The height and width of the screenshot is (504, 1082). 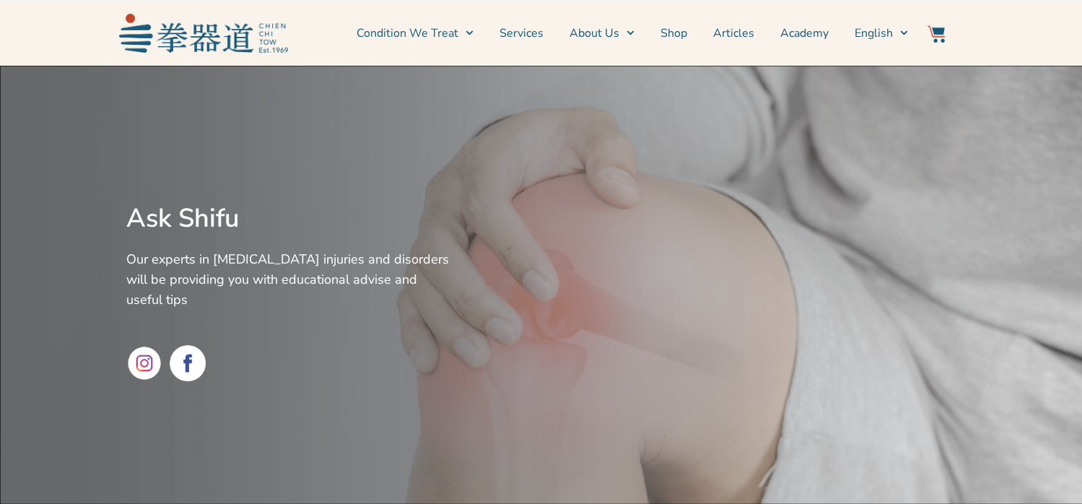 I want to click on nav: Menu, so click(x=602, y=33).